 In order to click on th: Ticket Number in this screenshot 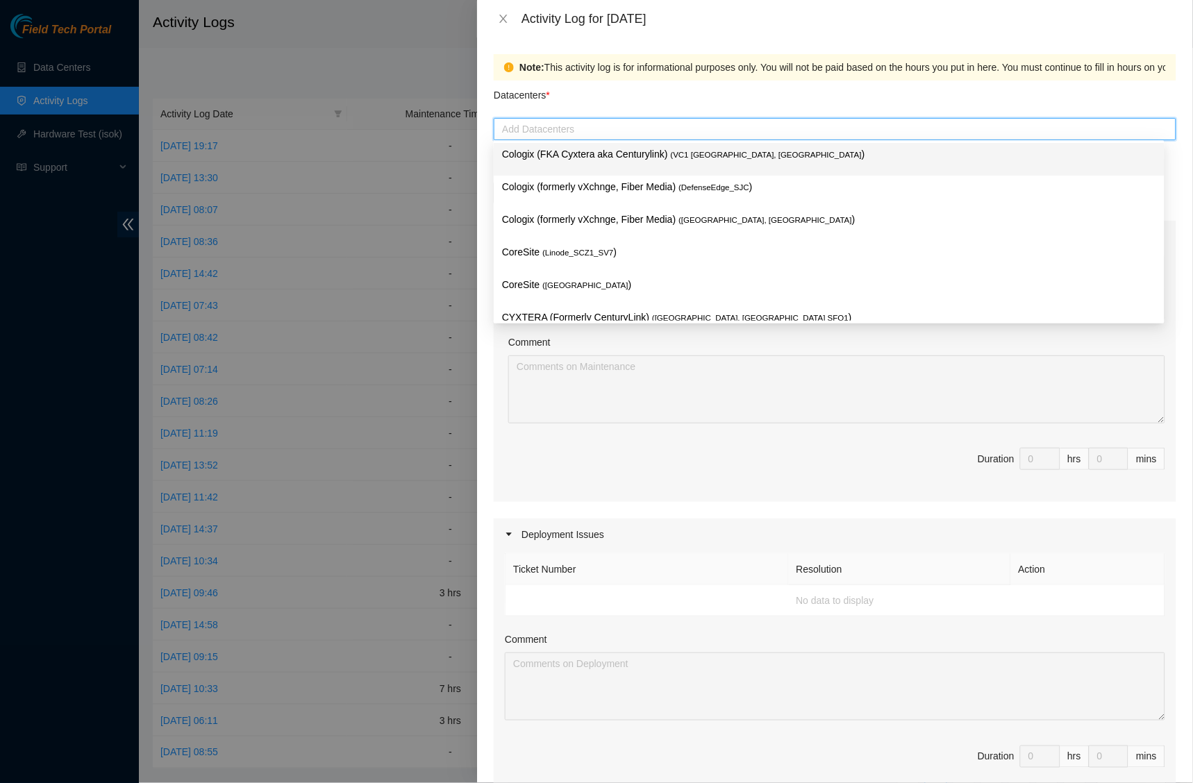, I will do `click(646, 569)`.